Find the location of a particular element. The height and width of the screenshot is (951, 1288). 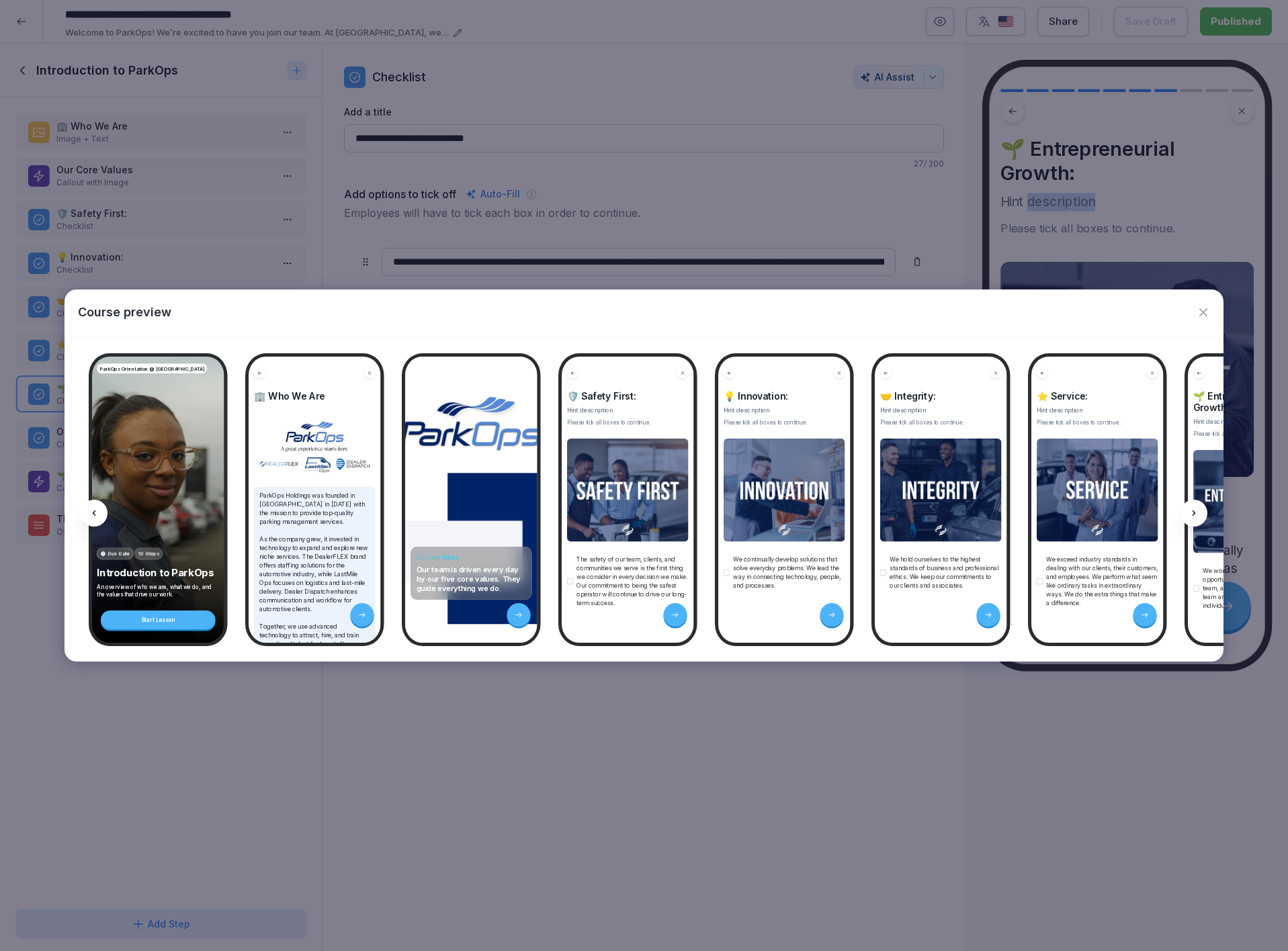

h4: 💡 Innovation: is located at coordinates (784, 396).